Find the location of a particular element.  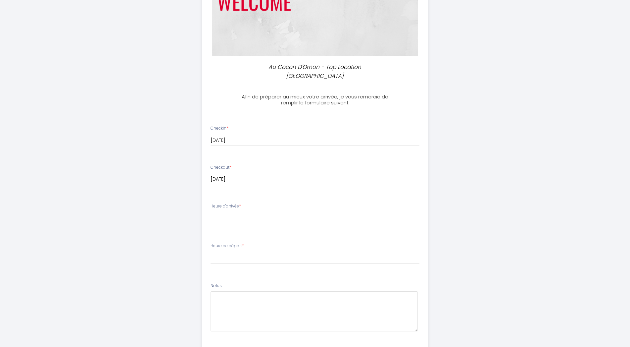

label: Checkout is located at coordinates (221, 167).